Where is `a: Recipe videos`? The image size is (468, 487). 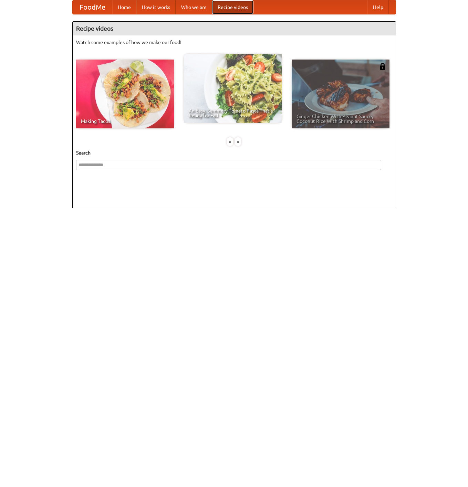 a: Recipe videos is located at coordinates (233, 7).